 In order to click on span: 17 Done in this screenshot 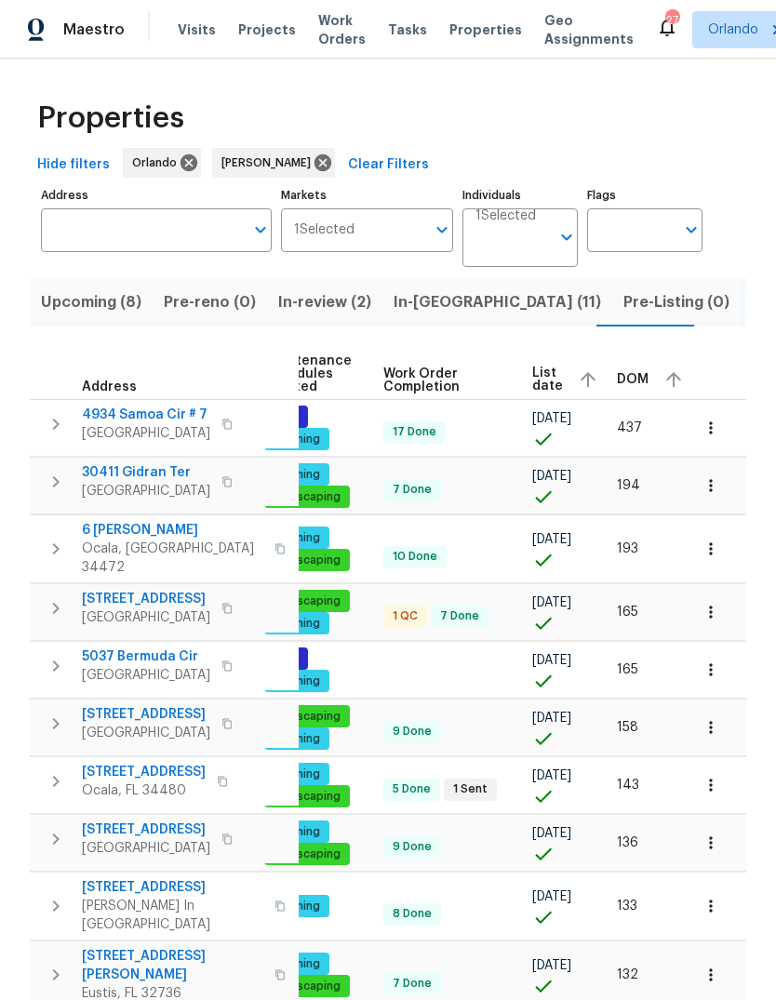, I will do `click(414, 432)`.